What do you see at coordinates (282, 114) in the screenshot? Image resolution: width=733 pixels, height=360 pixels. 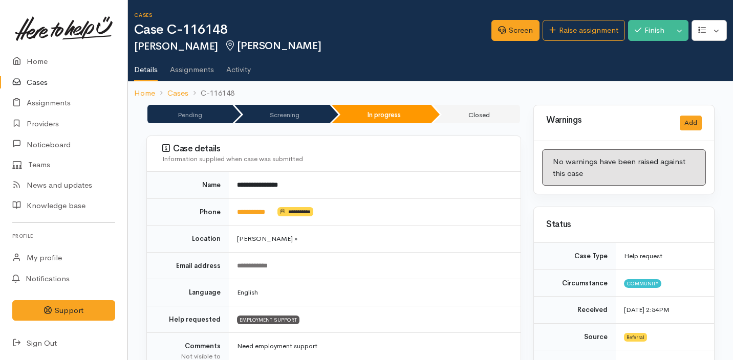 I see `li: Screening` at bounding box center [282, 114].